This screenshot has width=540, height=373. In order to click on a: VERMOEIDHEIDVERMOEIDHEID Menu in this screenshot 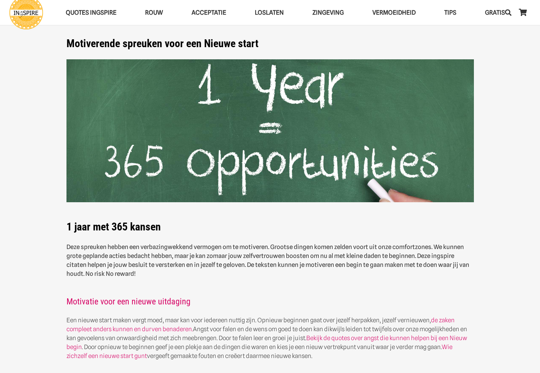, I will do `click(394, 13)`.